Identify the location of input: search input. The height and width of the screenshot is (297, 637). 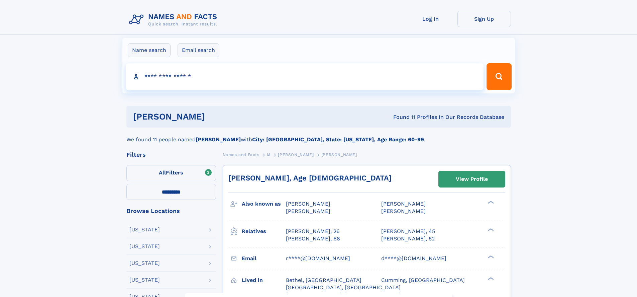
(305, 77).